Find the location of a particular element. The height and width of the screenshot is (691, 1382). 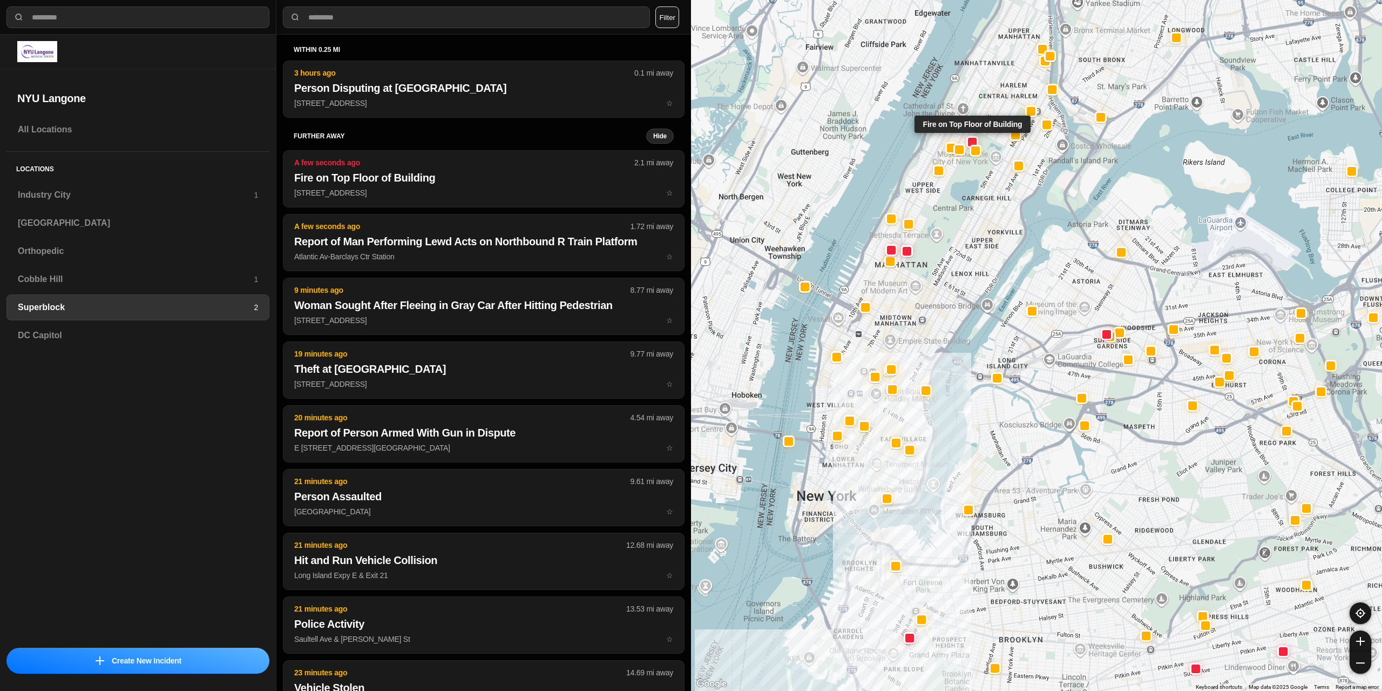

a: Report a map error is located at coordinates (1357, 686).